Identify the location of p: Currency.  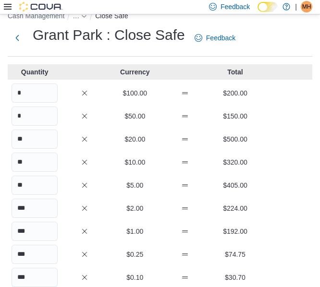
(135, 72).